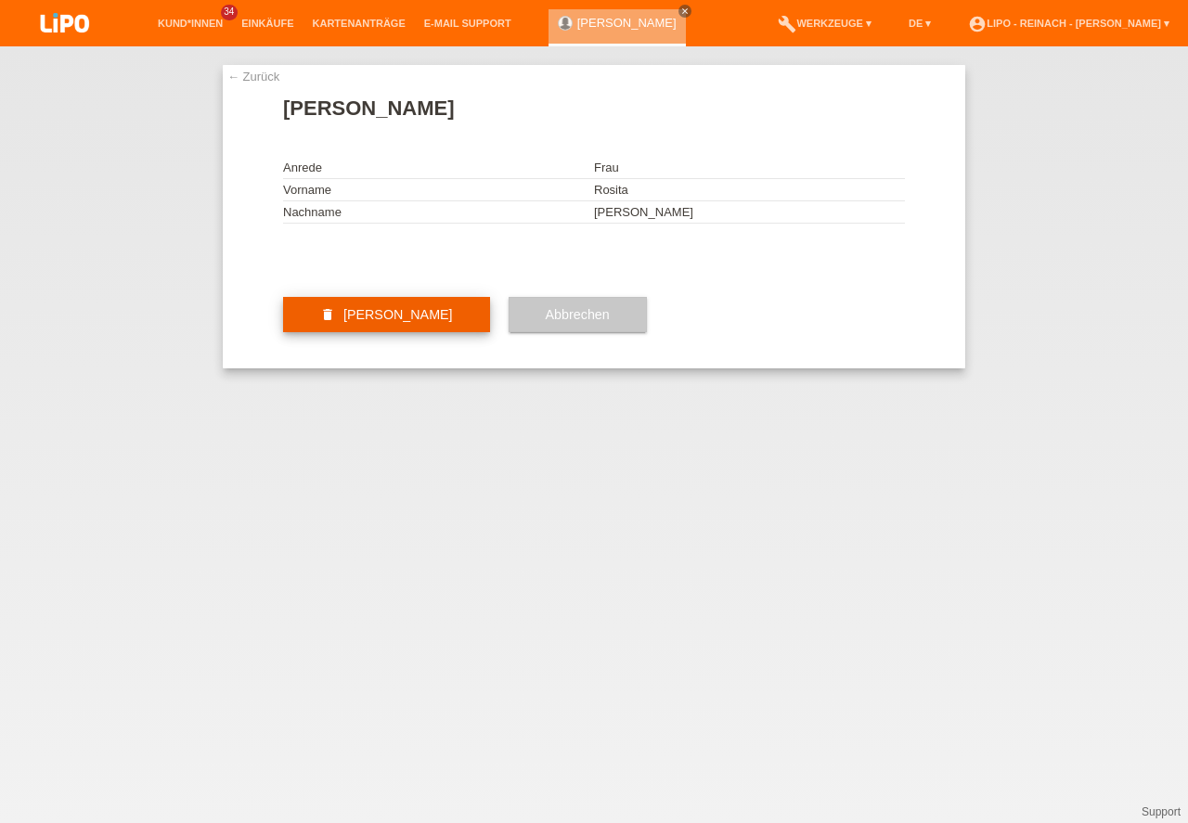  What do you see at coordinates (824, 23) in the screenshot?
I see `a: buildWerkzeuge ▾` at bounding box center [824, 23].